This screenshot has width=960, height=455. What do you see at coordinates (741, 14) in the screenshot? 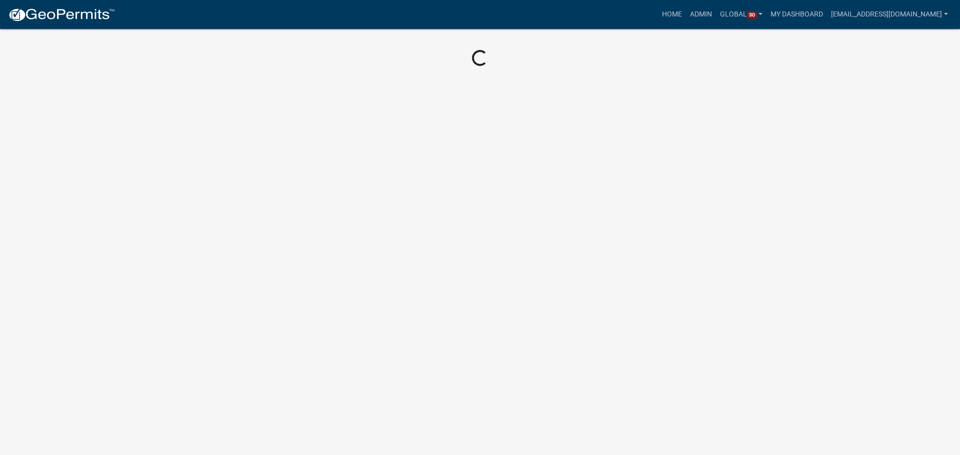
I see `a: Global30` at bounding box center [741, 14].